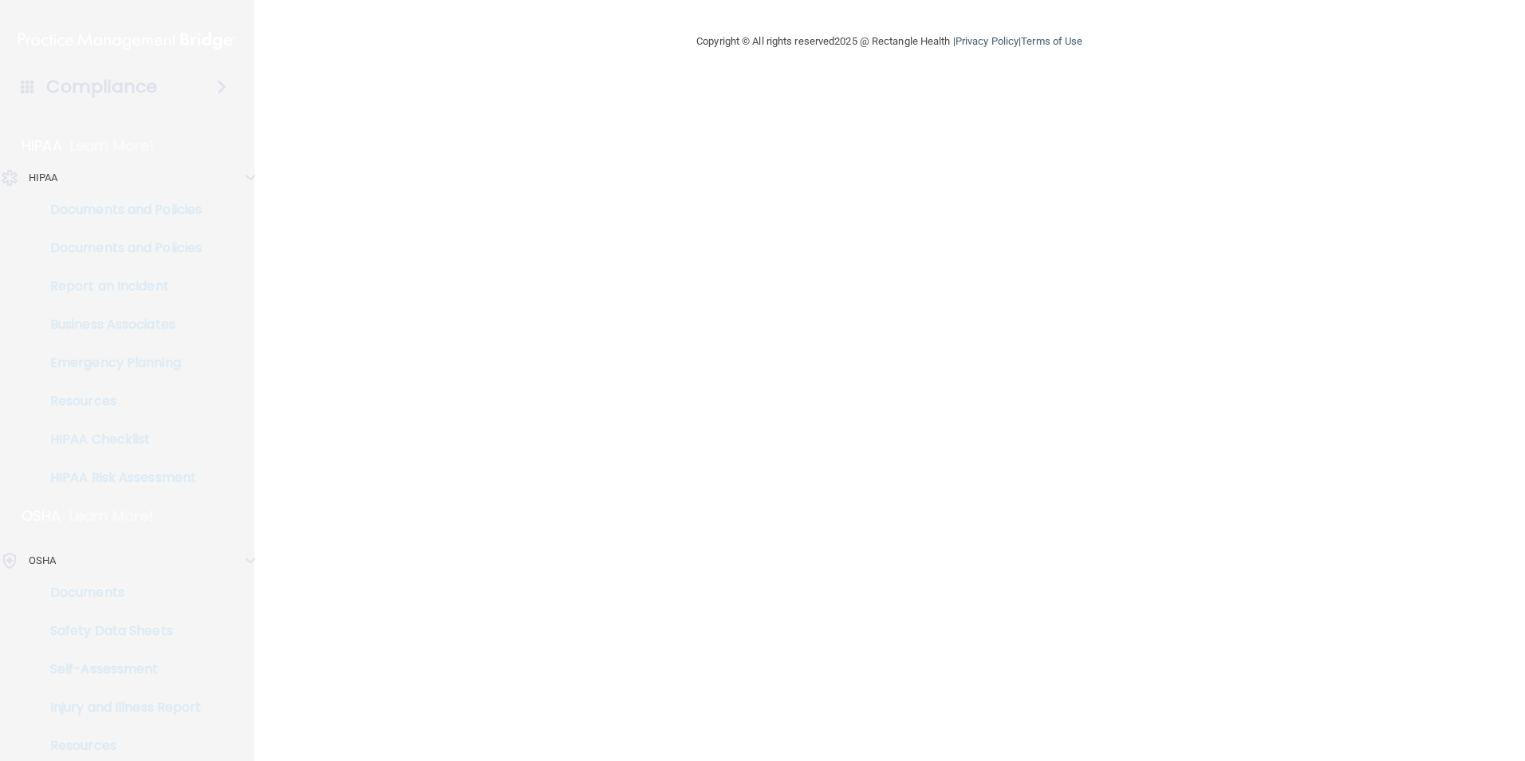 The width and height of the screenshot is (1525, 761). What do you see at coordinates (101, 87) in the screenshot?
I see `h4: Compliance` at bounding box center [101, 87].